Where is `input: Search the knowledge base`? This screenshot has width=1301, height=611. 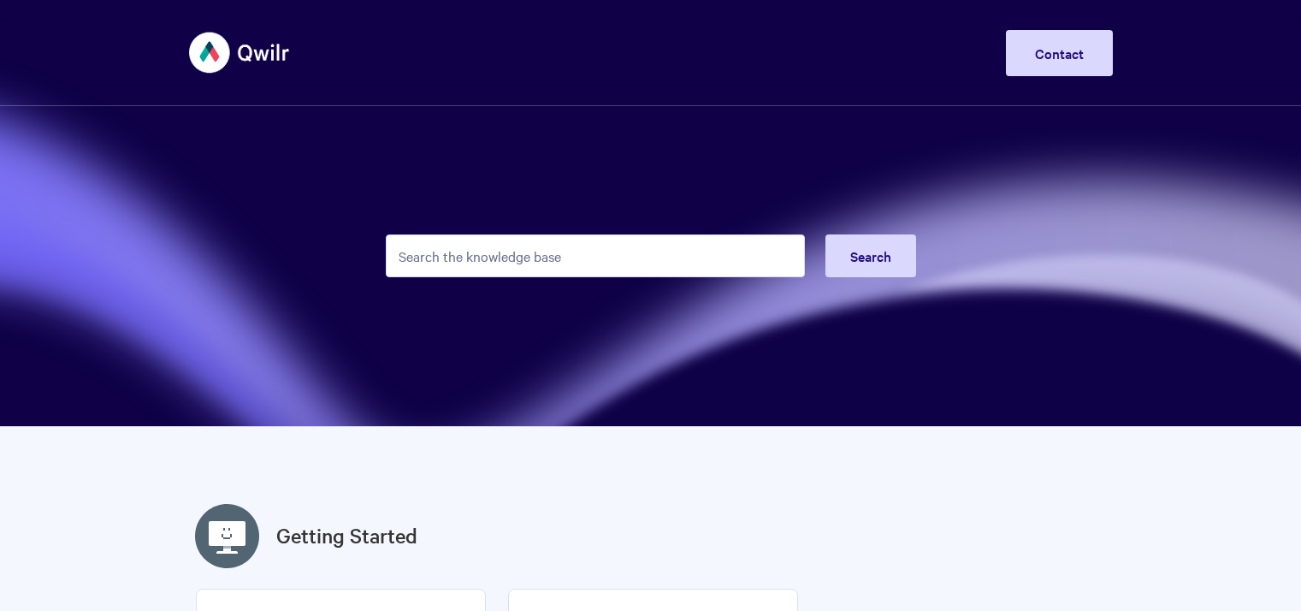 input: Search the knowledge base is located at coordinates (595, 256).